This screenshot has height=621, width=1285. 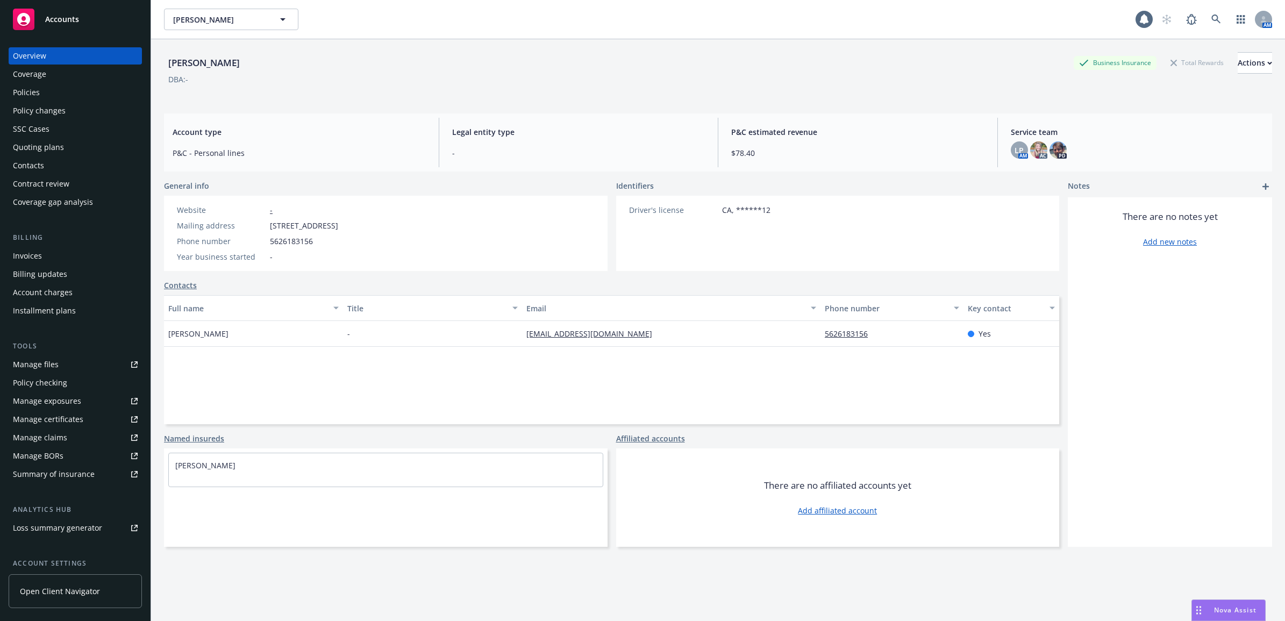 I want to click on a: Policy checking, so click(x=75, y=383).